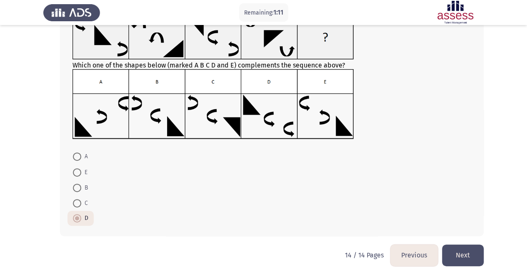 Image resolution: width=527 pixels, height=277 pixels. What do you see at coordinates (264, 13) in the screenshot?
I see `p: Remaining:` at bounding box center [264, 13].